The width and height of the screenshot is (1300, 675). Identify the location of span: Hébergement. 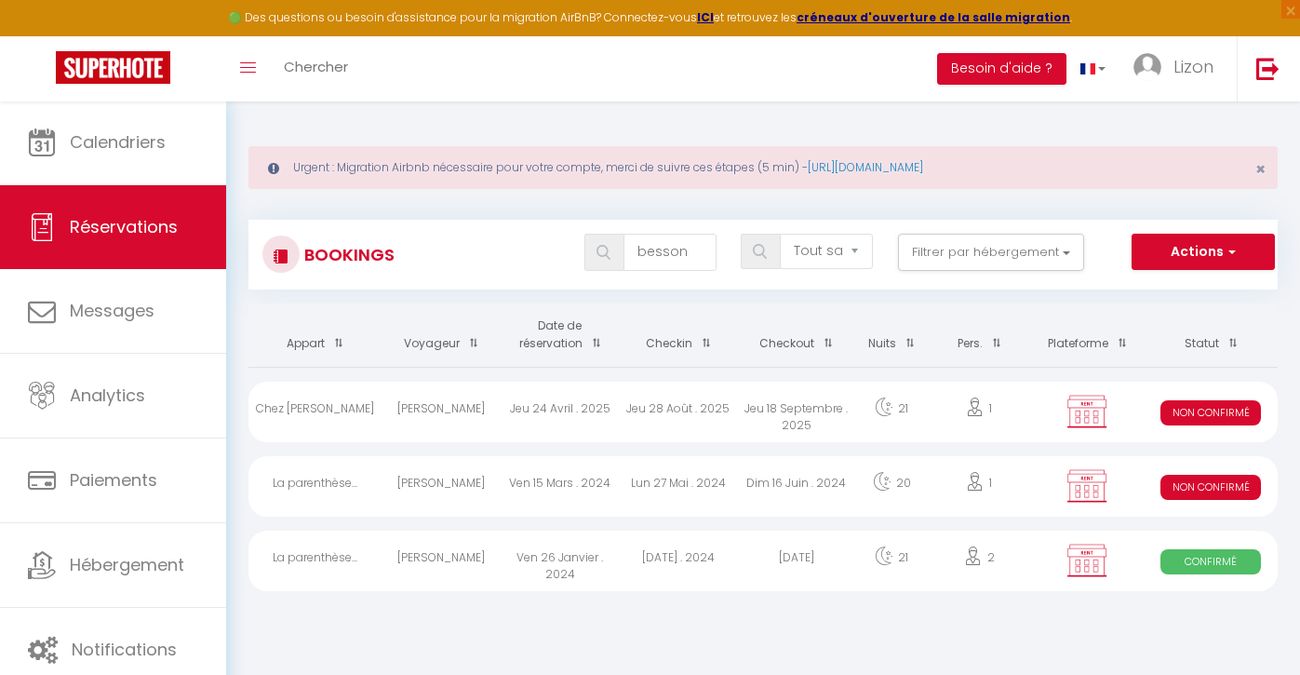
(127, 564).